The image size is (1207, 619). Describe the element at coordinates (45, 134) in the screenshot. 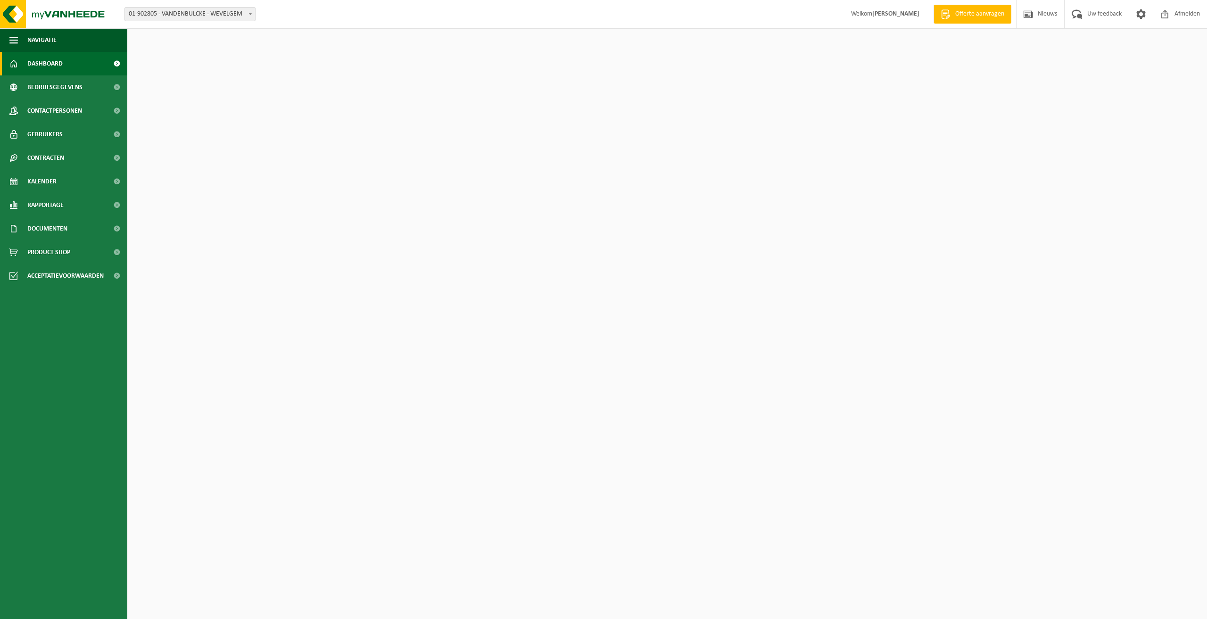

I see `span: Gebruikers` at that location.